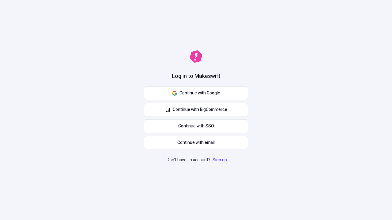 The width and height of the screenshot is (392, 220). Describe the element at coordinates (196, 143) in the screenshot. I see `span: Continue with email` at that location.